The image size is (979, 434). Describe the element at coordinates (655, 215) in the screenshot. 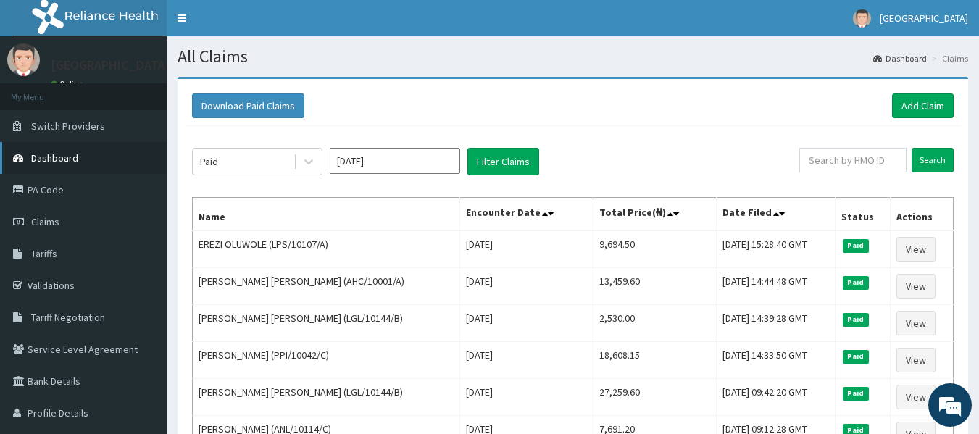

I see `th: Total Price(₦)` at that location.